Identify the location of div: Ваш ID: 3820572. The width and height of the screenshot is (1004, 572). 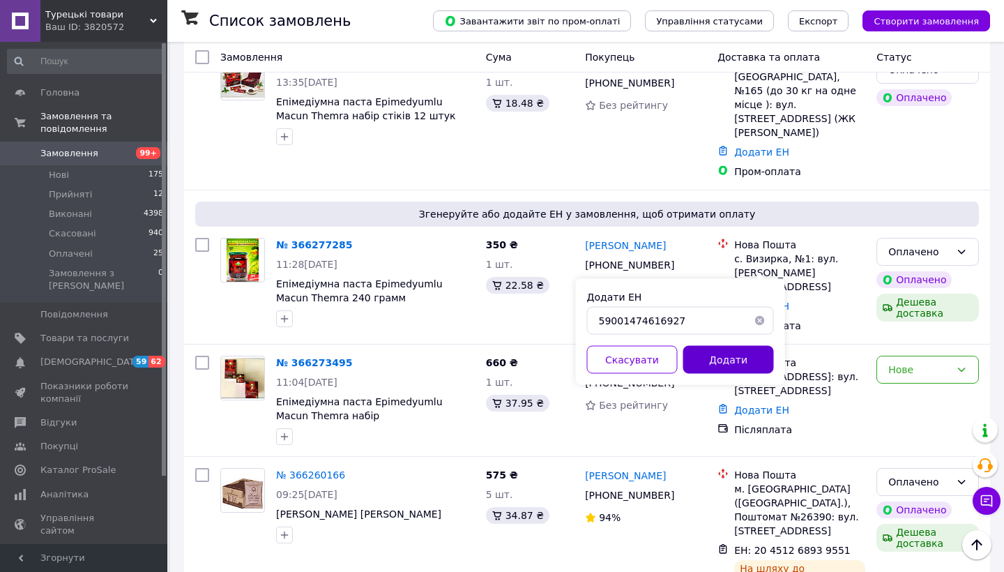
(106, 27).